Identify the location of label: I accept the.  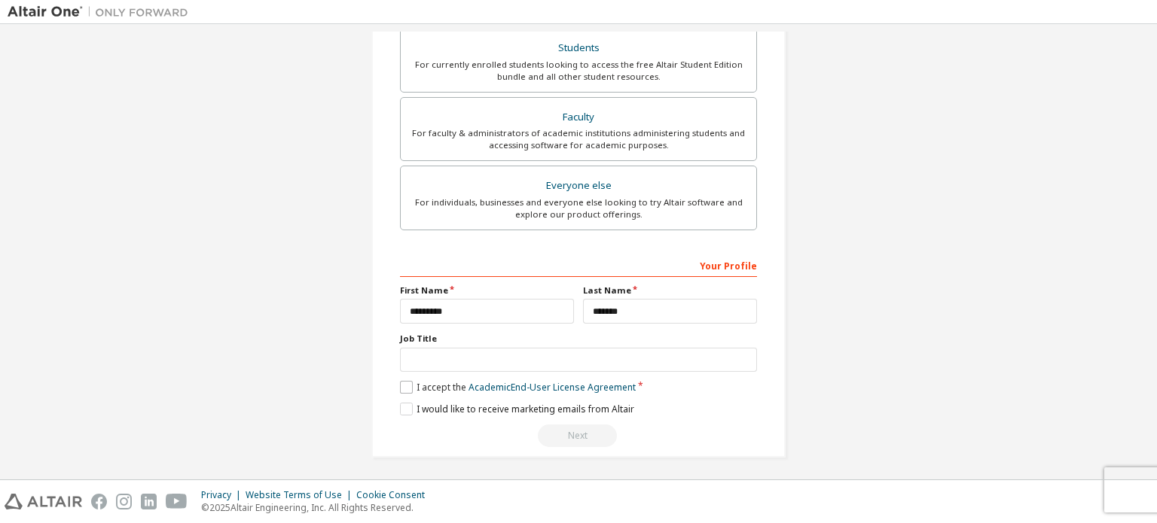
(517, 387).